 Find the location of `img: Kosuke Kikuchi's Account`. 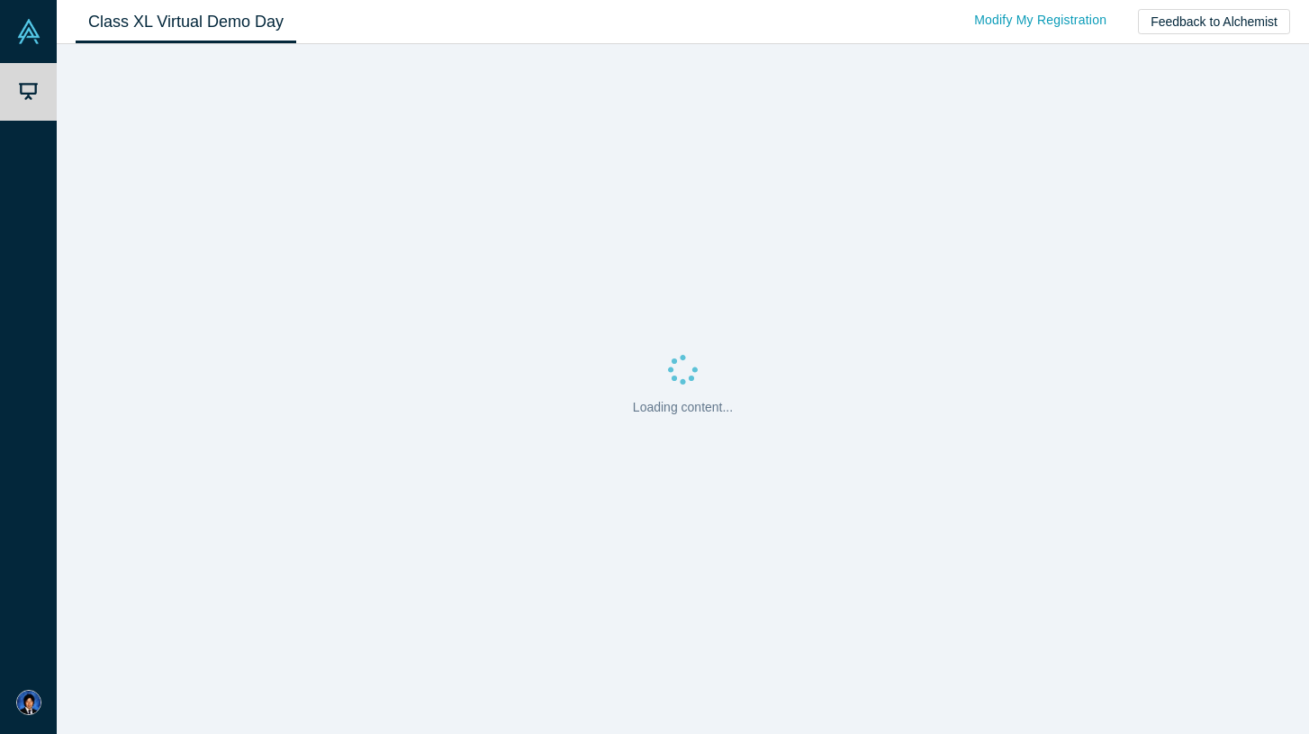

img: Kosuke Kikuchi's Account is located at coordinates (29, 702).